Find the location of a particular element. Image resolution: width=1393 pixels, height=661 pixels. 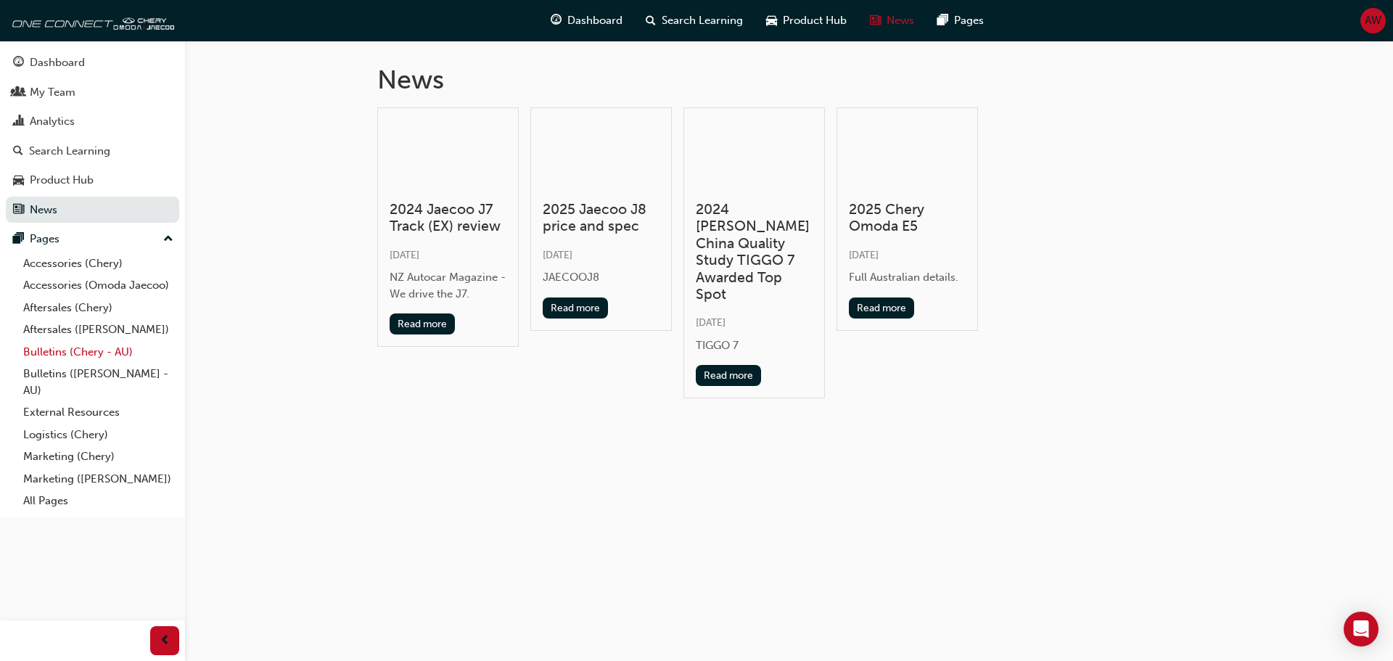

a: Logistics (Chery) is located at coordinates (98, 435).